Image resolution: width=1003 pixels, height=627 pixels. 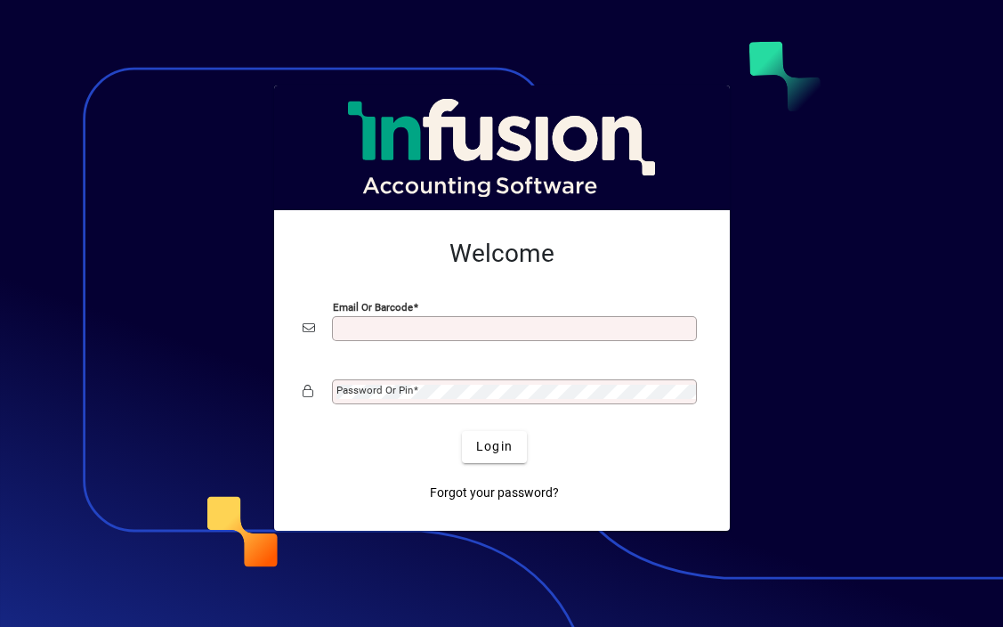 What do you see at coordinates (494, 493) in the screenshot?
I see `a: Forgot your password?` at bounding box center [494, 493].